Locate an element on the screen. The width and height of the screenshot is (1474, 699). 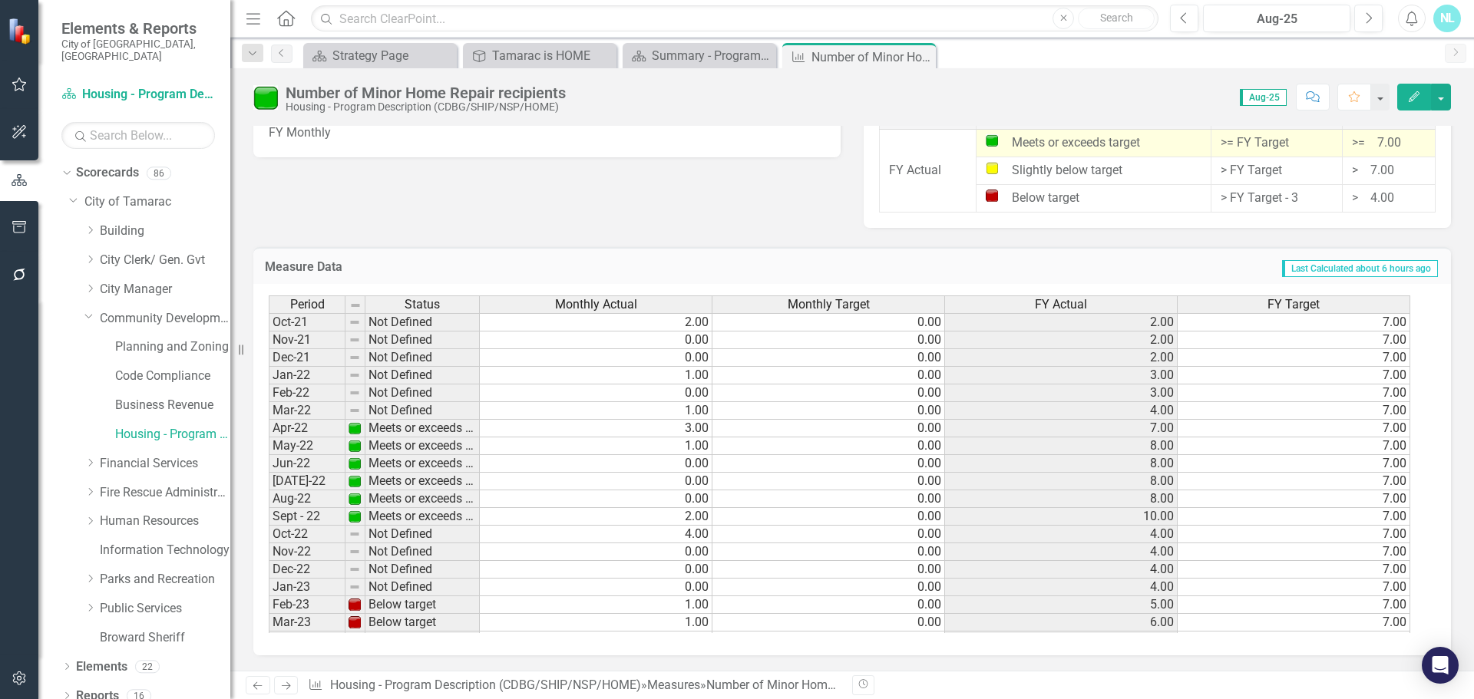
td: Oct-21 is located at coordinates (307, 322).